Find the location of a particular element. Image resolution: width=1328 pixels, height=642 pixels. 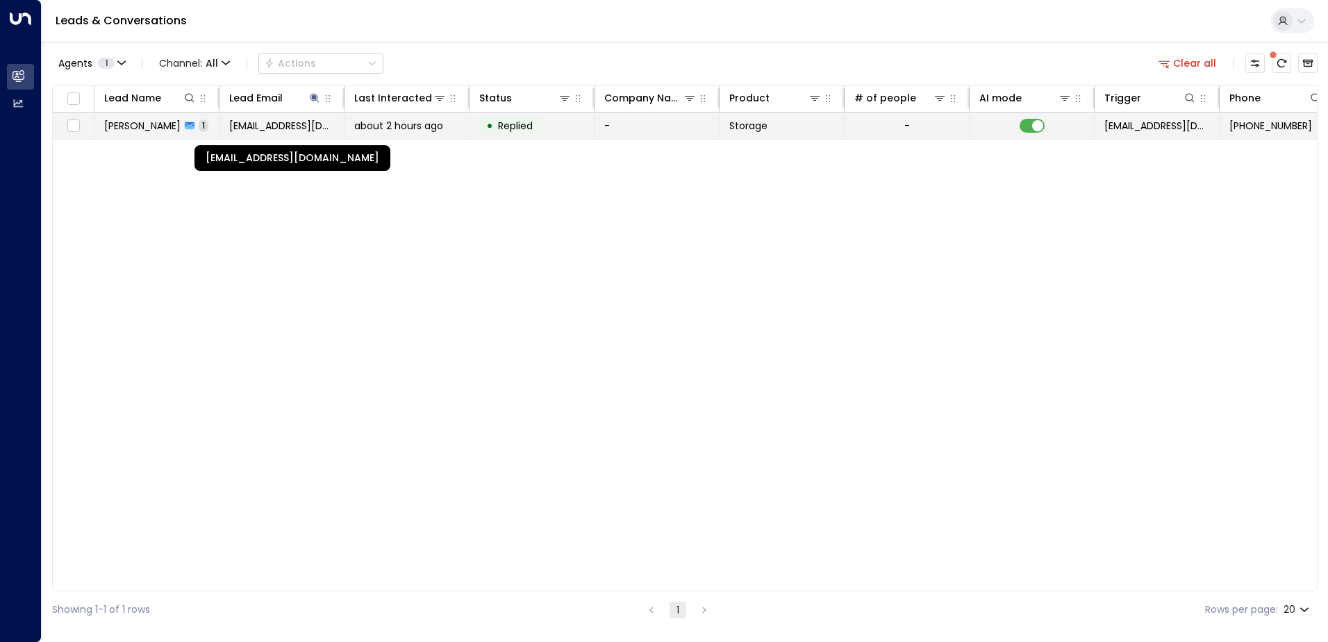

div: Actions is located at coordinates (290, 63).